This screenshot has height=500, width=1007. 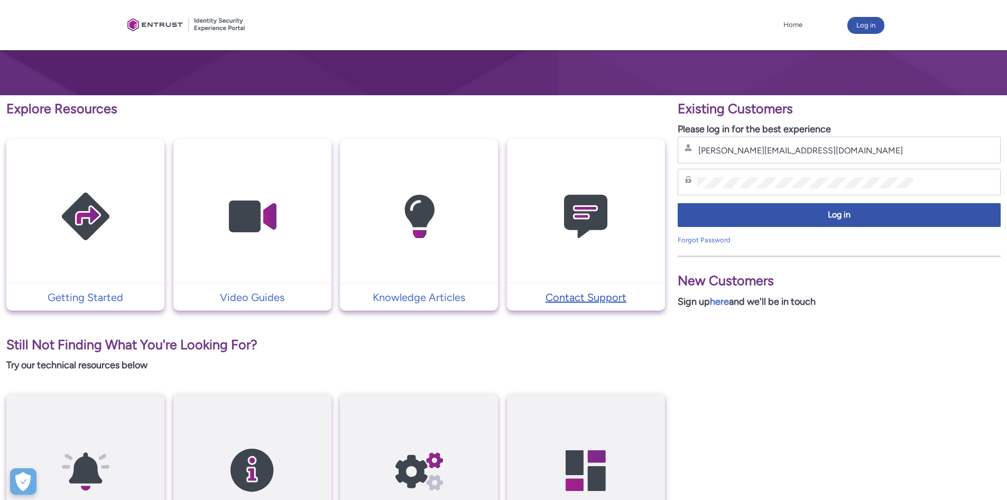 What do you see at coordinates (86, 216) in the screenshot?
I see `img: Getting Started` at bounding box center [86, 216].